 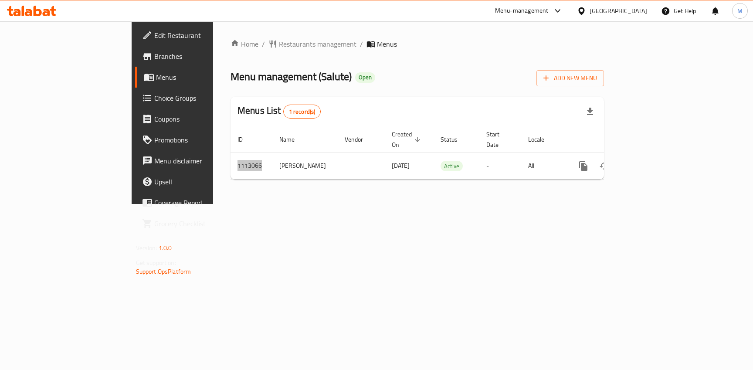 I want to click on span: 1 record(s), so click(x=302, y=112).